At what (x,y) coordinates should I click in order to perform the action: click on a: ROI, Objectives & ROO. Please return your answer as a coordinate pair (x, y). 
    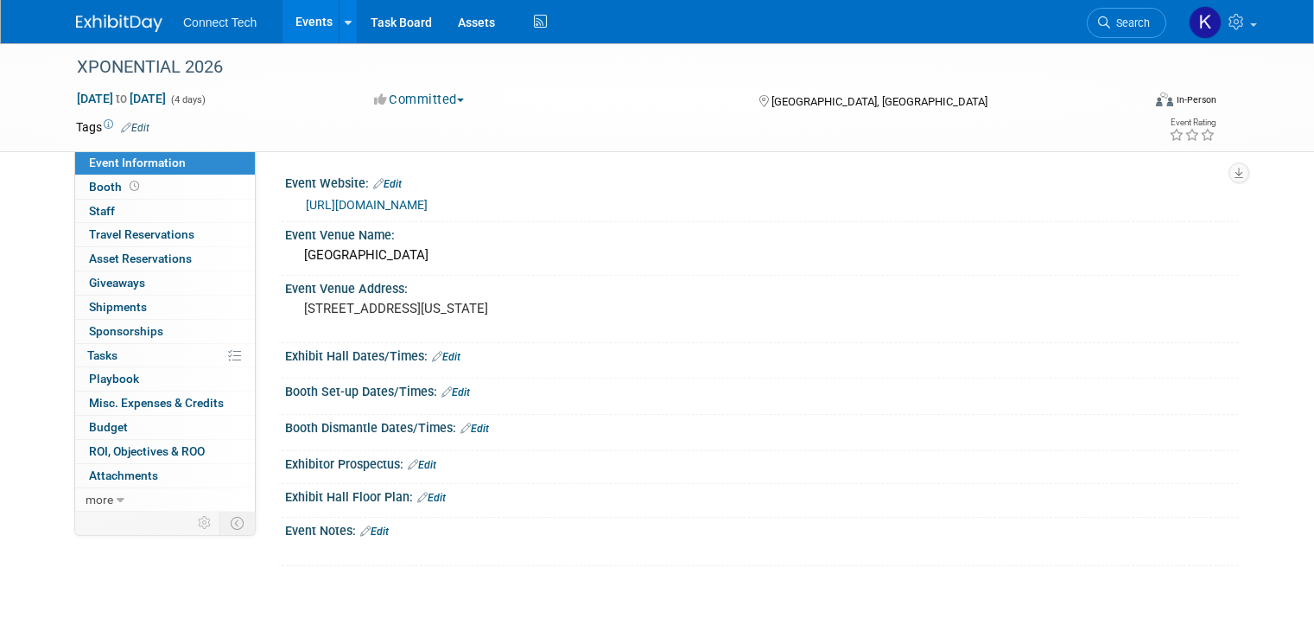
    Looking at the image, I should click on (165, 451).